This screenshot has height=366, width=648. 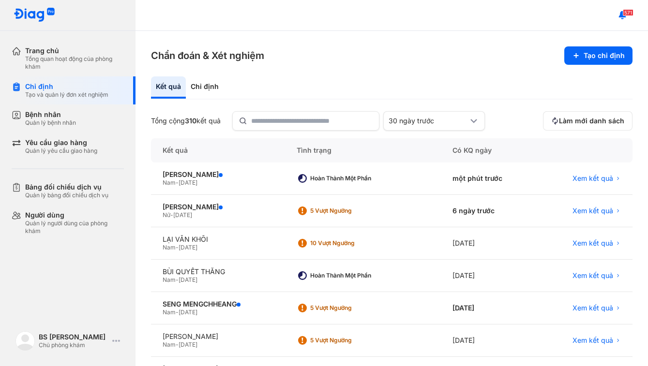 I want to click on div: 30 ngày trước, so click(x=428, y=121).